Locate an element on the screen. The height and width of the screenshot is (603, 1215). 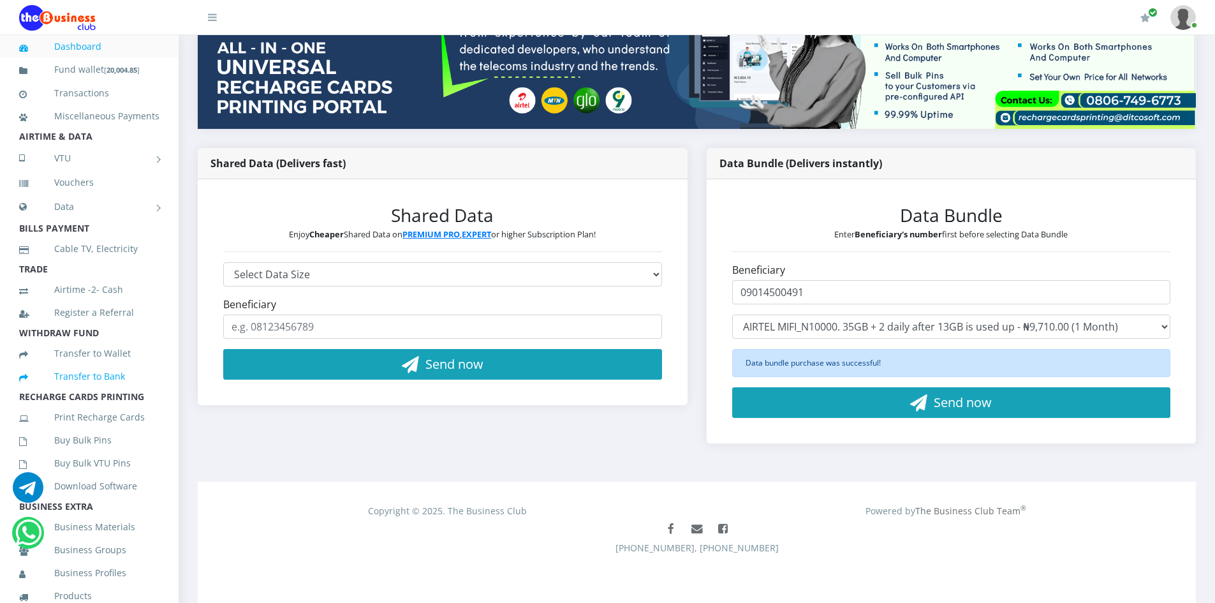
a: Cable TV, Electricity is located at coordinates (89, 249).